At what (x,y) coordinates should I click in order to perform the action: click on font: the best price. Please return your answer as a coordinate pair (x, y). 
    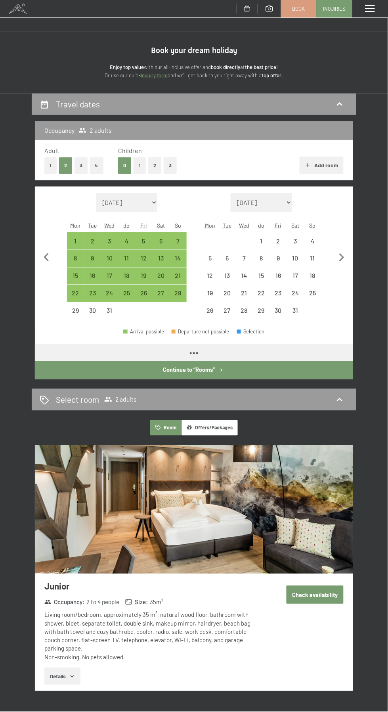
    Looking at the image, I should click on (261, 67).